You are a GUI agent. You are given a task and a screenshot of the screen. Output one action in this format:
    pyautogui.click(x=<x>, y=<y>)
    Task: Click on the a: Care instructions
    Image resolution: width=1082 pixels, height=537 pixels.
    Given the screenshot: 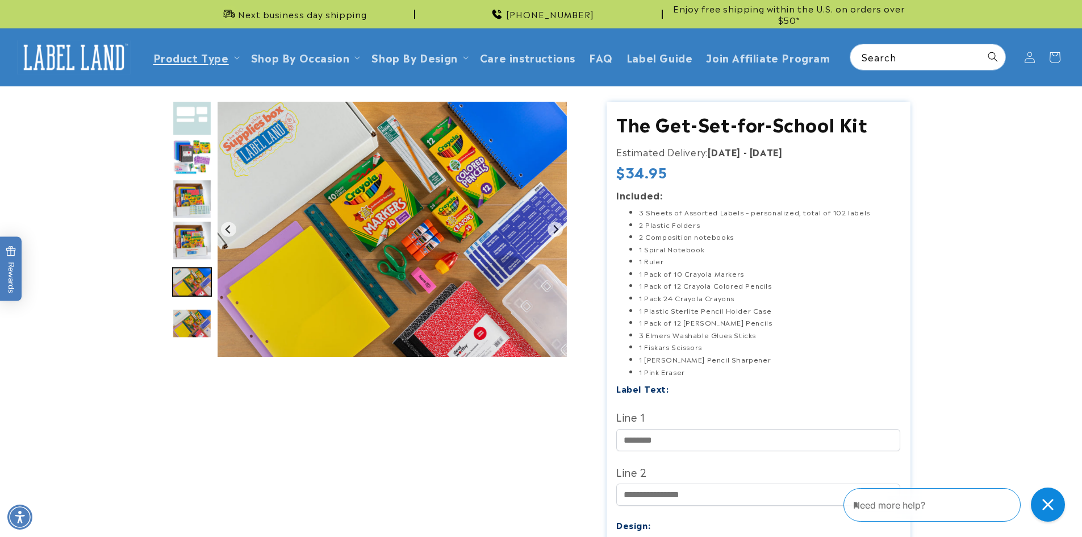 What is the action you would take?
    pyautogui.click(x=528, y=57)
    